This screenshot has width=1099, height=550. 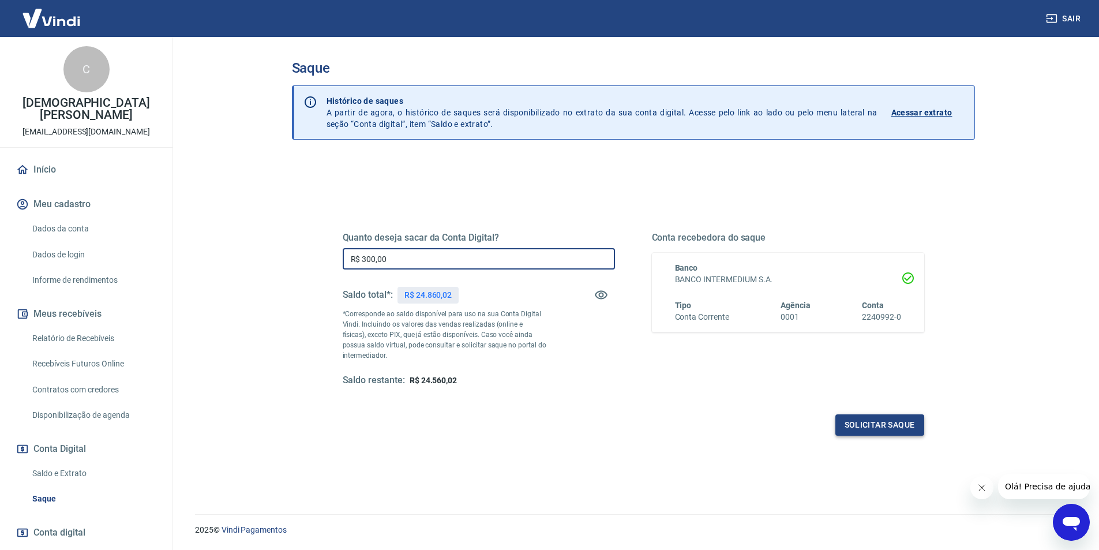 What do you see at coordinates (633, 68) in the screenshot?
I see `h3: Saque` at bounding box center [633, 68].